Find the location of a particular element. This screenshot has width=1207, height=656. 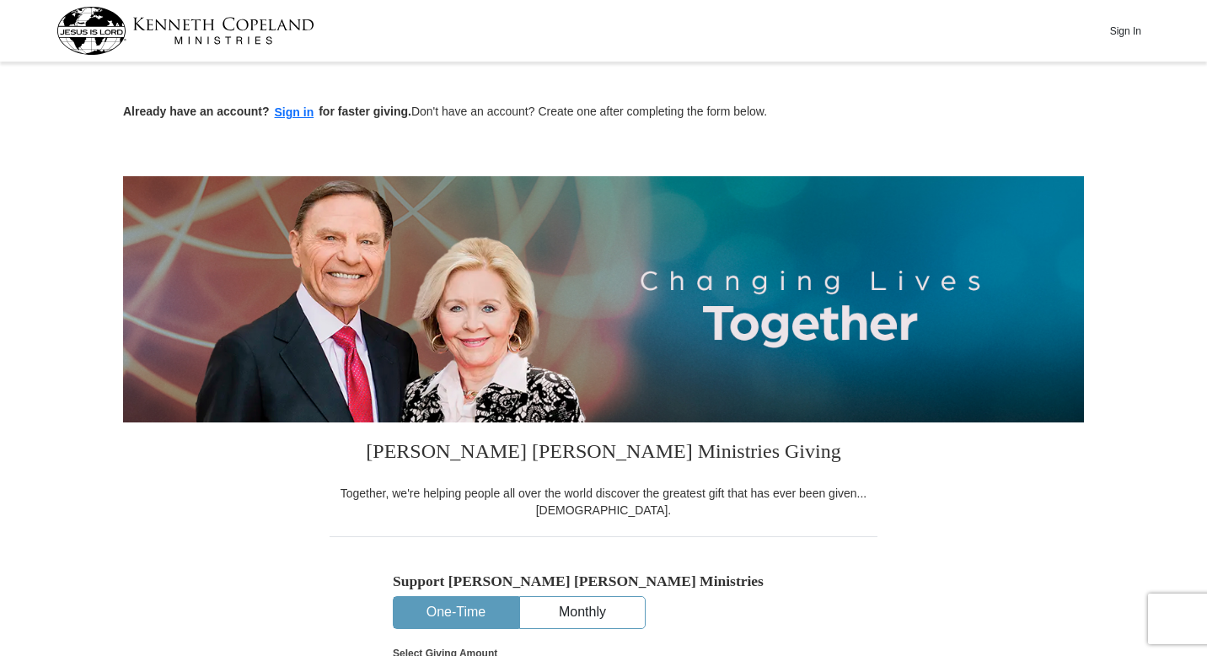

p: Don't have an account? Create one after completing the form below. is located at coordinates (603, 112).